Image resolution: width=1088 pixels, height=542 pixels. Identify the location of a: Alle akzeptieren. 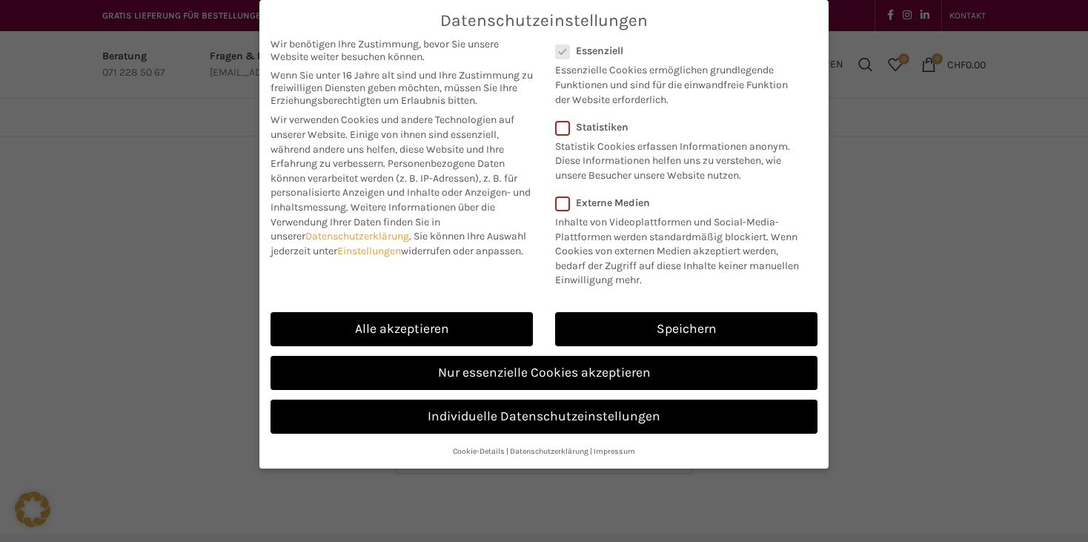
(402, 329).